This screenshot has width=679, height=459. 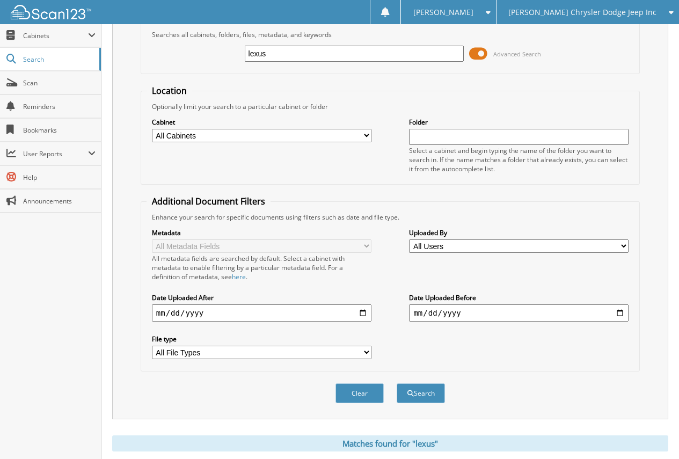 What do you see at coordinates (169, 91) in the screenshot?
I see `legend: Location` at bounding box center [169, 91].